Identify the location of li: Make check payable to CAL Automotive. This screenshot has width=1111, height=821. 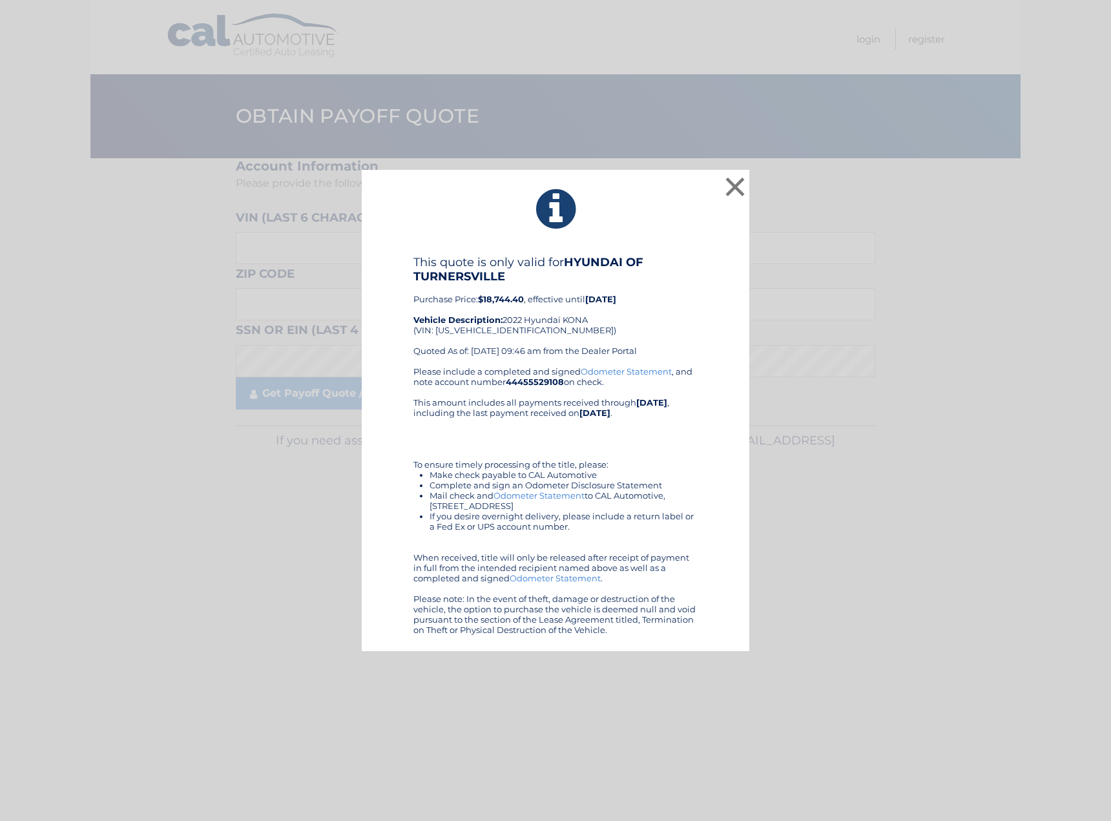
(563, 475).